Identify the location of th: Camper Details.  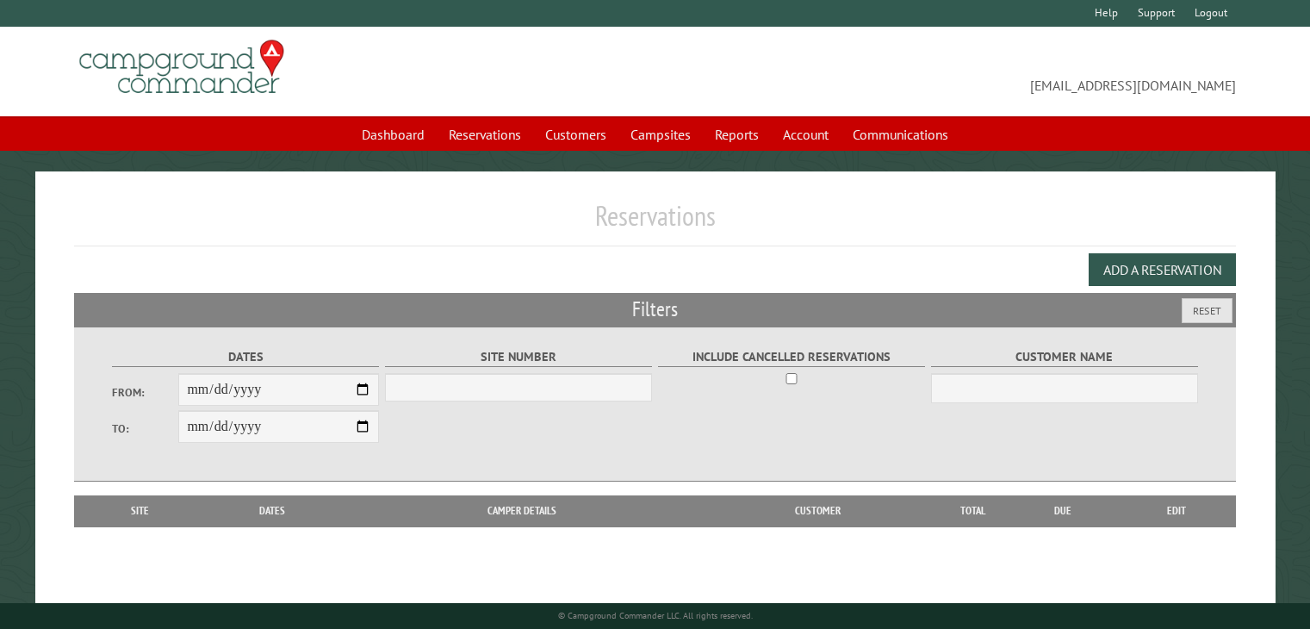
(522, 511).